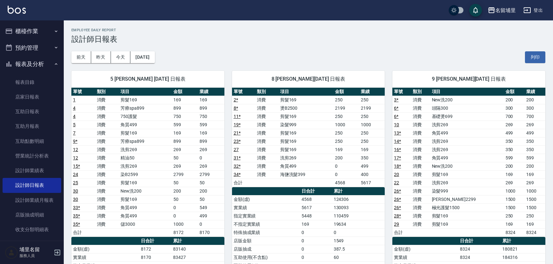  Describe the element at coordinates (75, 158) in the screenshot. I see `a: 12` at that location.